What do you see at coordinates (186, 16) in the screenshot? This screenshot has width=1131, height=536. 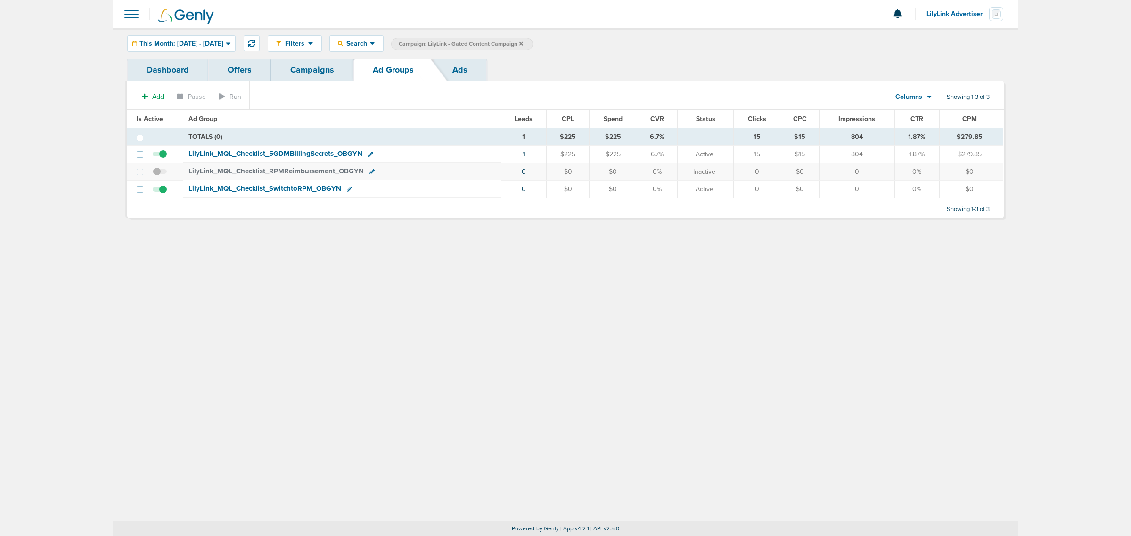 I see `img: Genly` at bounding box center [186, 16].